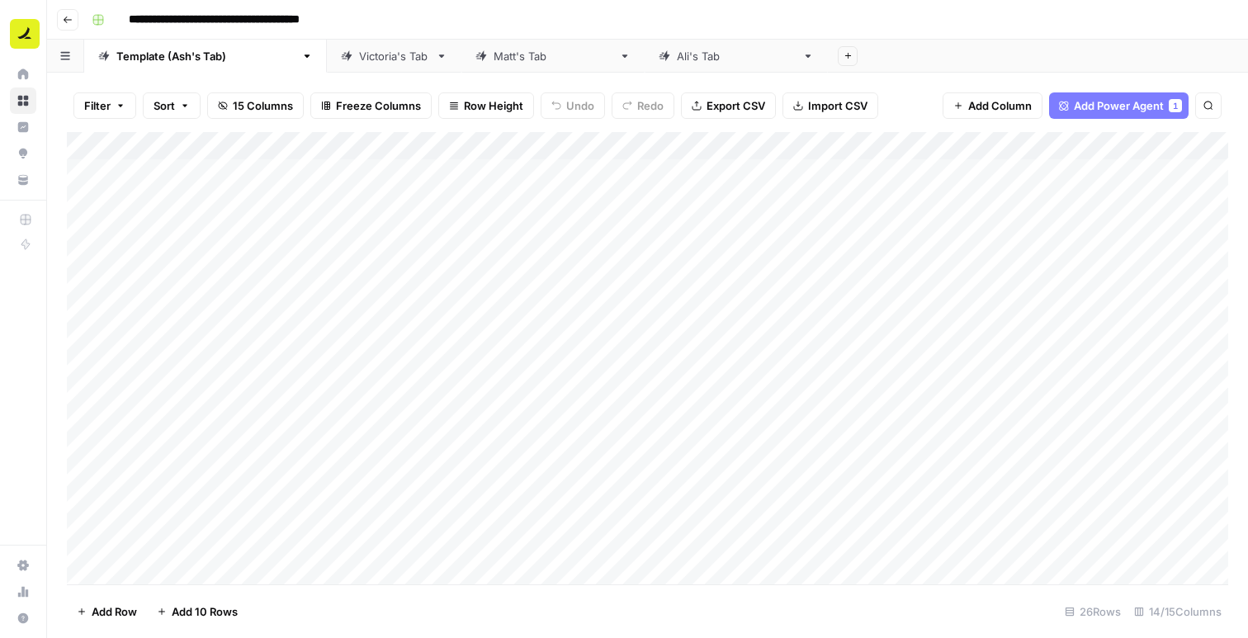  Describe the element at coordinates (1118, 106) in the screenshot. I see `button: Add Power Agent1` at that location.